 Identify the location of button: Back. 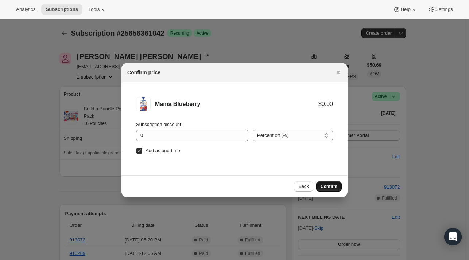
(303, 187).